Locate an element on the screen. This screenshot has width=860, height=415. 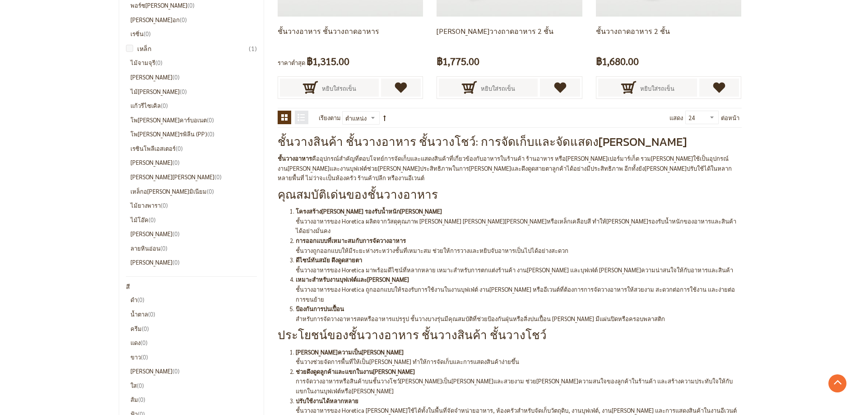
label: เรียงตาม is located at coordinates (330, 118).